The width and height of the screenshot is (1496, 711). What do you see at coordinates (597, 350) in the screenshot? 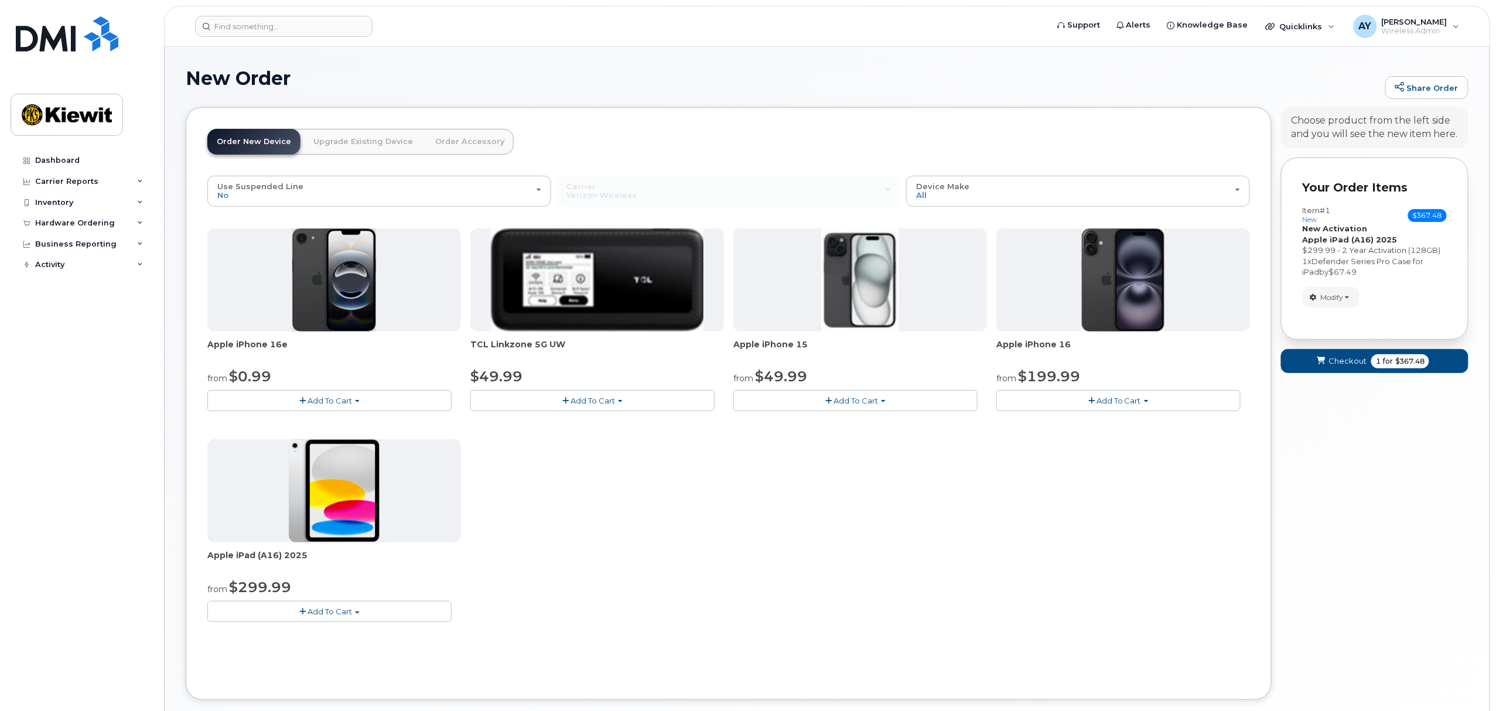
I see `span: TCL Linkzone 5G UW` at bounding box center [597, 350].